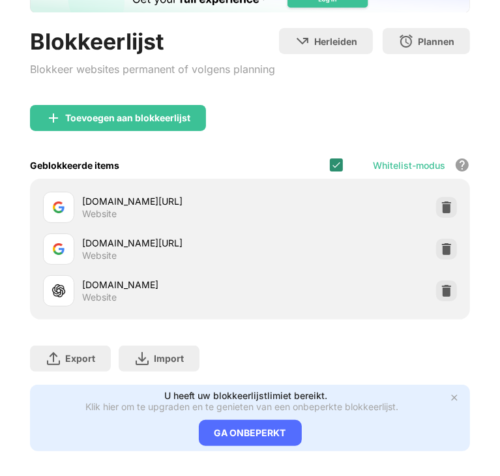 This screenshot has width=500, height=476. I want to click on div: Herleiden, so click(336, 41).